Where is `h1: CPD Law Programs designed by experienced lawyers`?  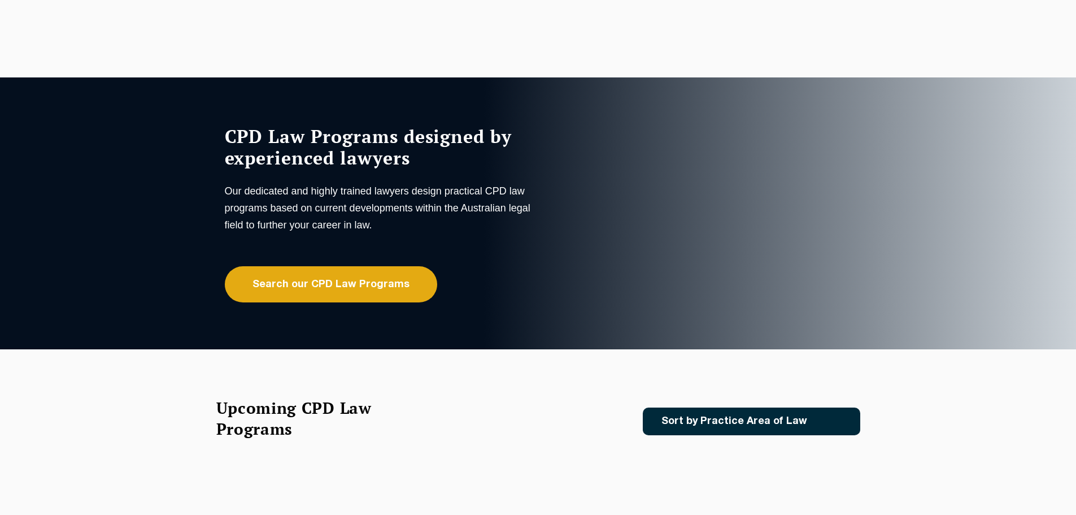
h1: CPD Law Programs designed by experienced lawyers is located at coordinates (380, 147).